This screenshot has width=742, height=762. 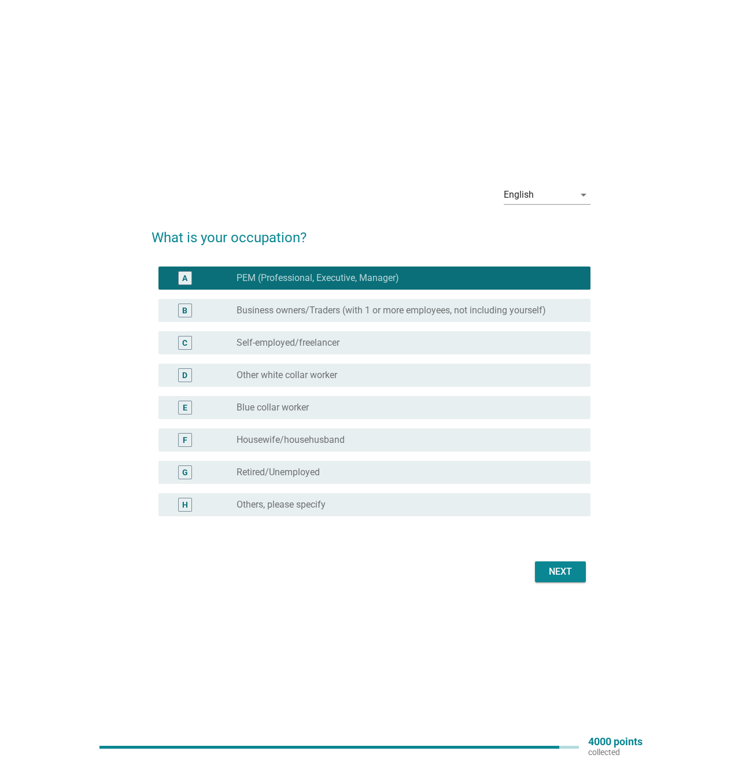 I want to click on div: G, so click(x=185, y=473).